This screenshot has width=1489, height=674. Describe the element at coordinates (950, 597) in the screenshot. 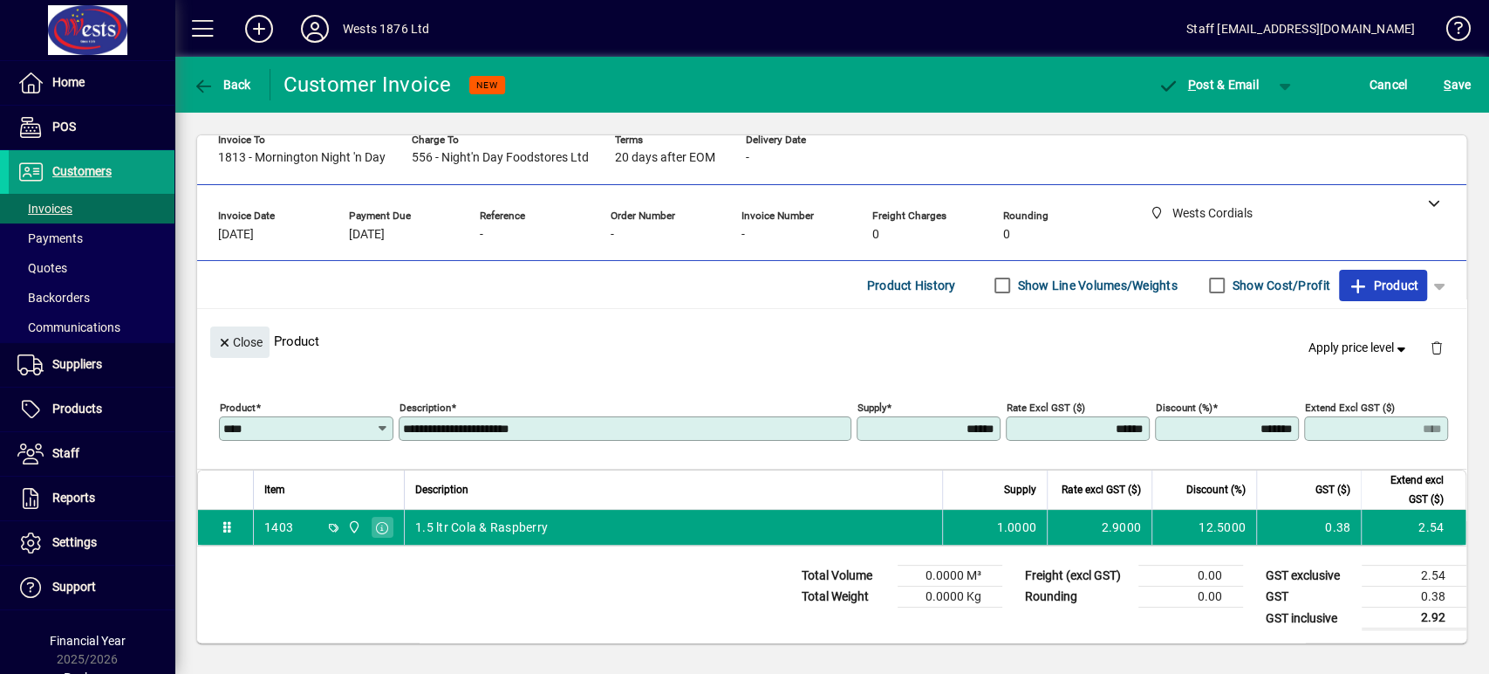

I see `td: 0.0000 Kg` at that location.